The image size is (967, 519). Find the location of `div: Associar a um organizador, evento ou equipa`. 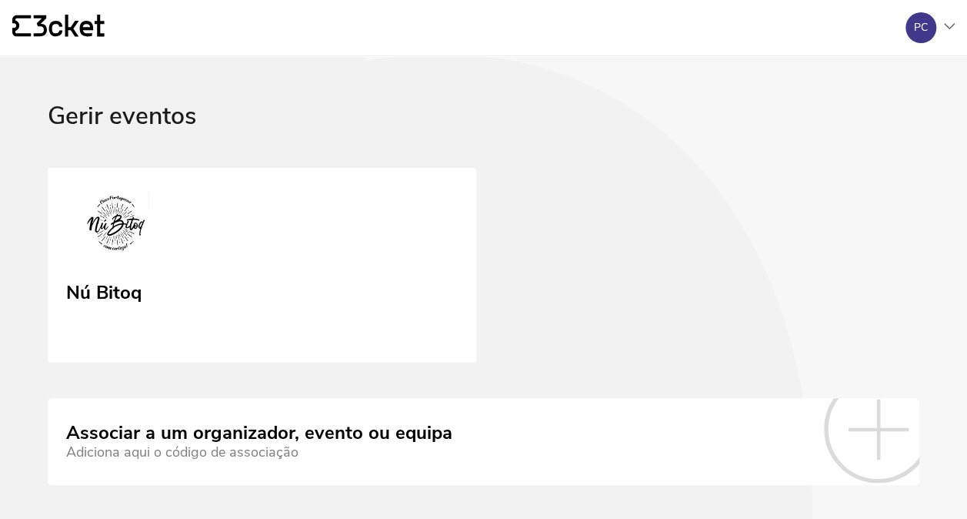

div: Associar a um organizador, evento ou equipa is located at coordinates (259, 433).